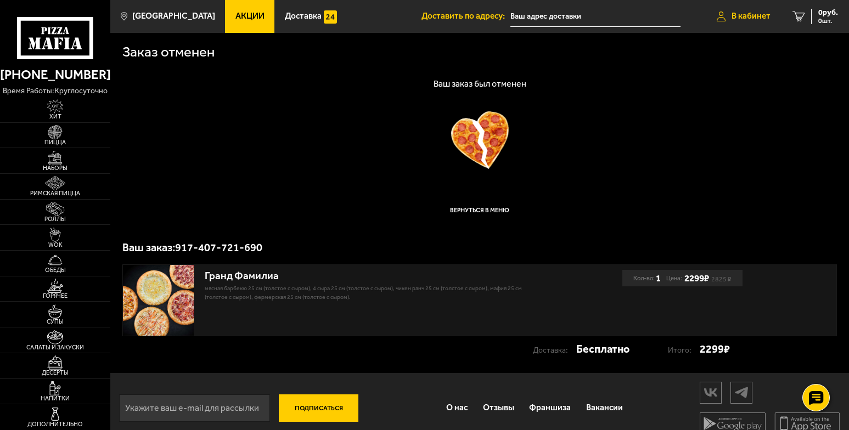 The image size is (849, 430). What do you see at coordinates (647, 278) in the screenshot?
I see `div: Кол-во:` at bounding box center [647, 278].